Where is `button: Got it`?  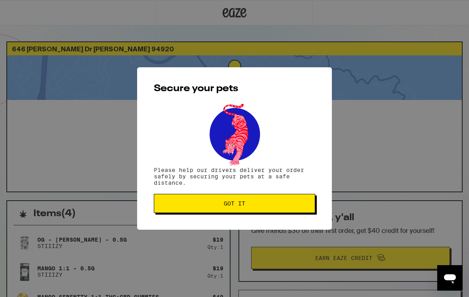
button: Got it is located at coordinates (235, 203).